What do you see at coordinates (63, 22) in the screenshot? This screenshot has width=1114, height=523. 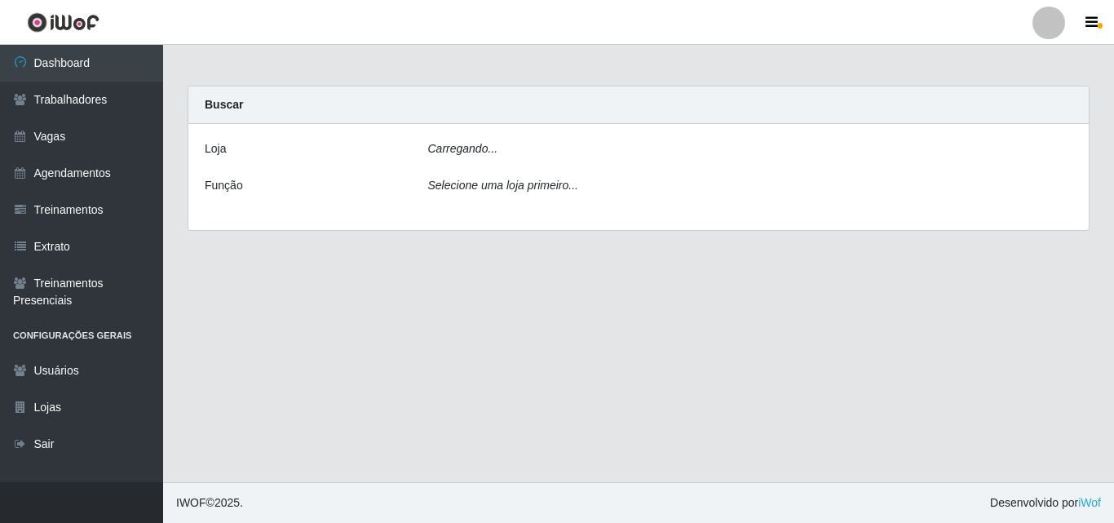 I see `img: CoreUI Logo` at bounding box center [63, 22].